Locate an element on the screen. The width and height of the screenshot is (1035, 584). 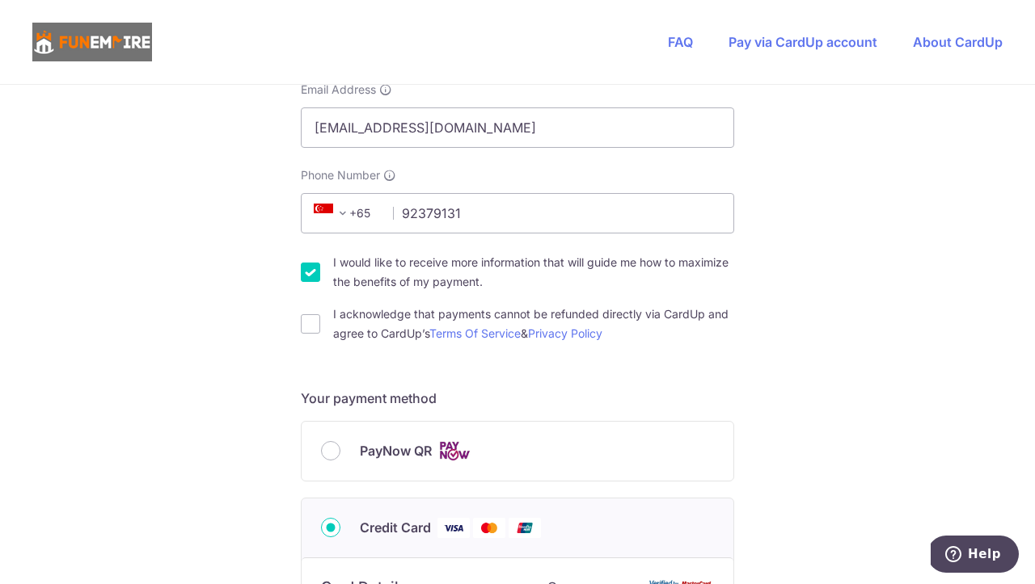
a: Terms Of Service is located at coordinates (474, 333).